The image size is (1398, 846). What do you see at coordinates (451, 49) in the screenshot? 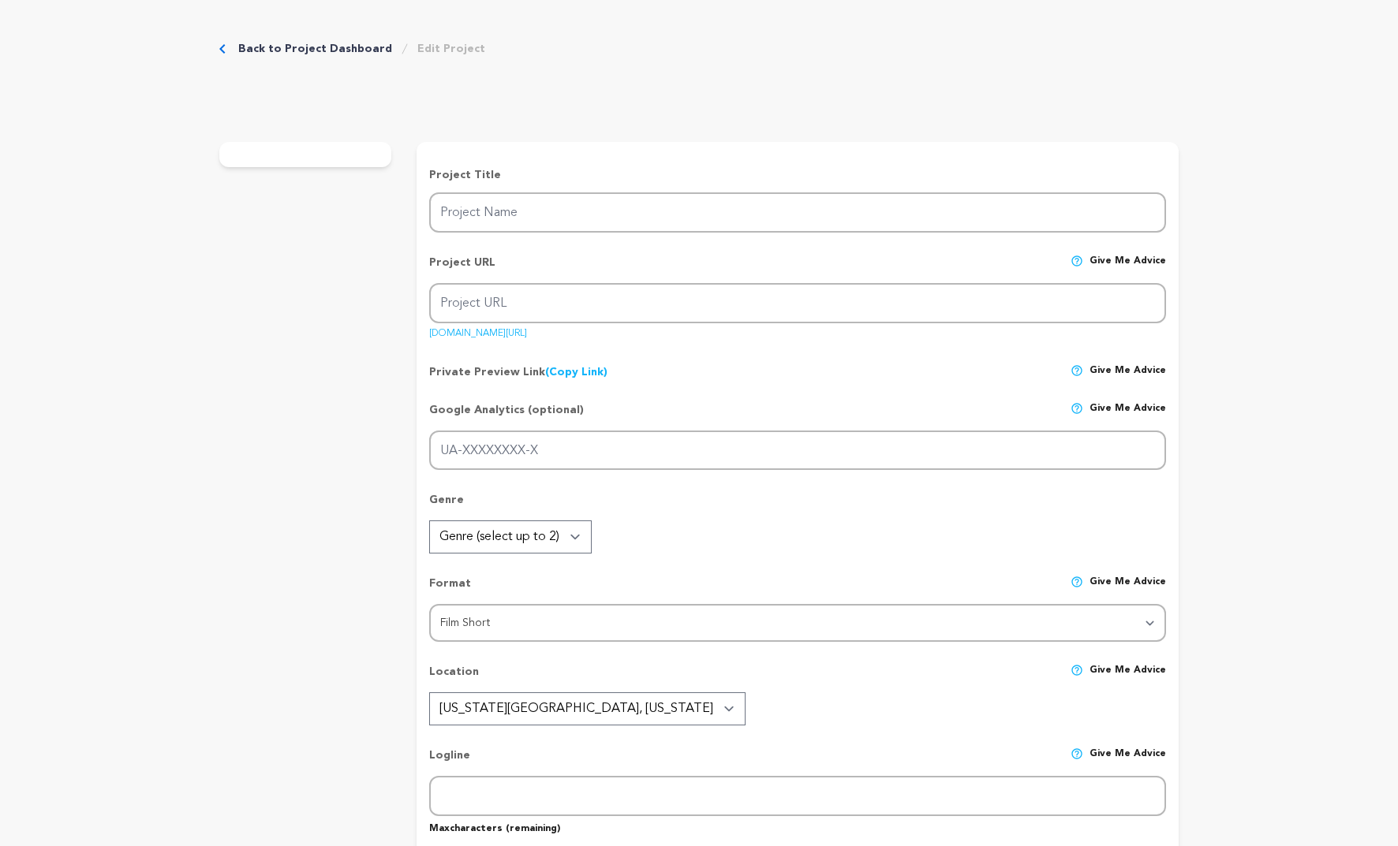
I see `a: Edit Project` at bounding box center [451, 49].